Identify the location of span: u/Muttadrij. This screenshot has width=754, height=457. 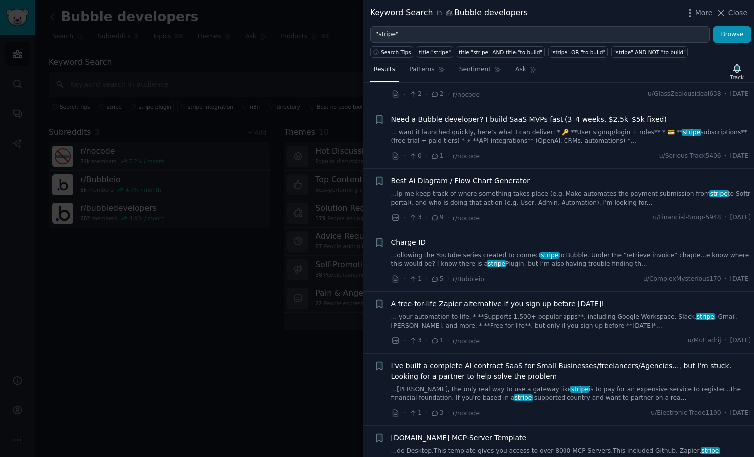
(704, 341).